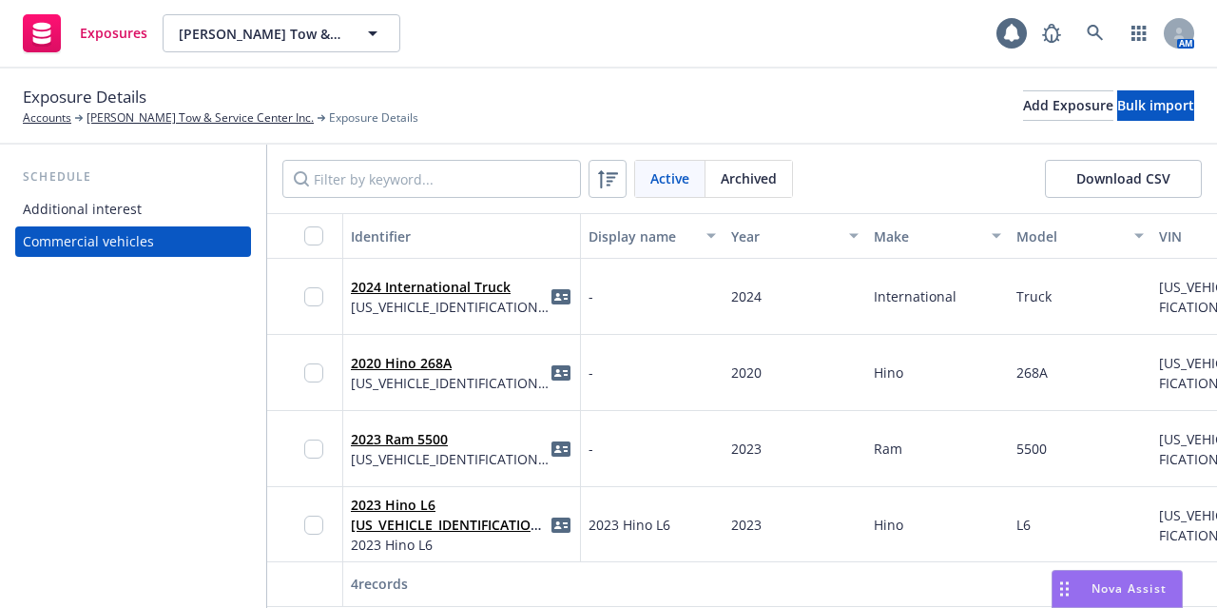 This screenshot has height=608, width=1217. I want to click on div: Commercial vehicles, so click(88, 242).